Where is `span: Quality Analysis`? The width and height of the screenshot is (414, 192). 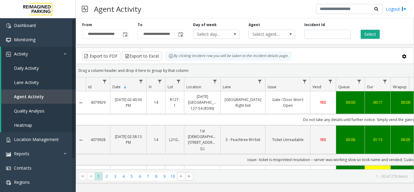
span: Quality Analysis is located at coordinates (29, 111).